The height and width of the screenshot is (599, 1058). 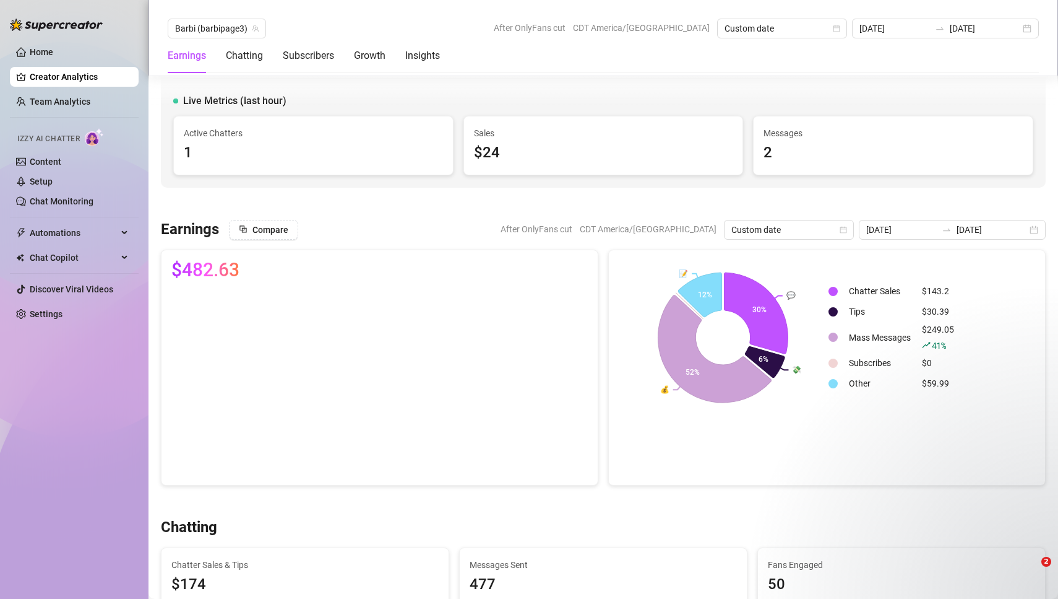 I want to click on td: Chatter Sales, so click(x=880, y=291).